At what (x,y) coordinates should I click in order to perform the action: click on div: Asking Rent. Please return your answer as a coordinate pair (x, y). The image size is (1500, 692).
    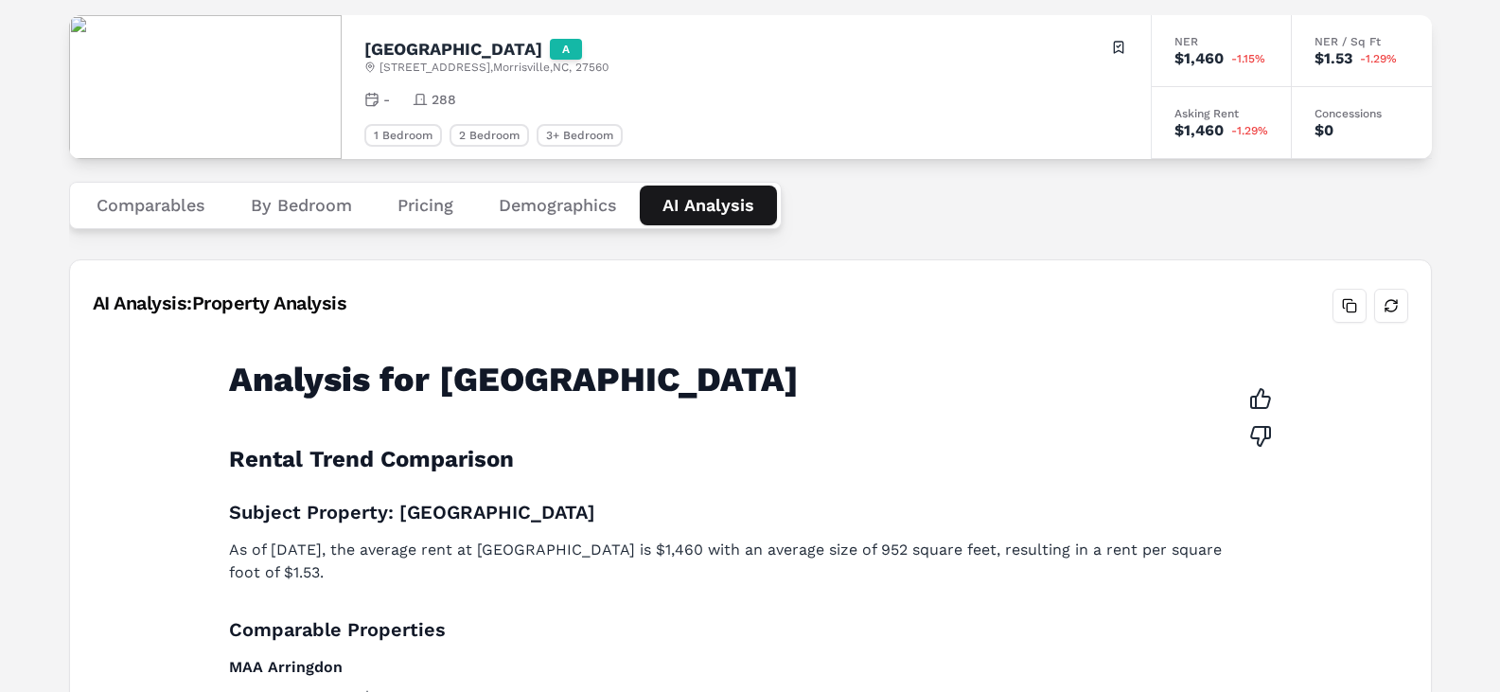
    Looking at the image, I should click on (1221, 114).